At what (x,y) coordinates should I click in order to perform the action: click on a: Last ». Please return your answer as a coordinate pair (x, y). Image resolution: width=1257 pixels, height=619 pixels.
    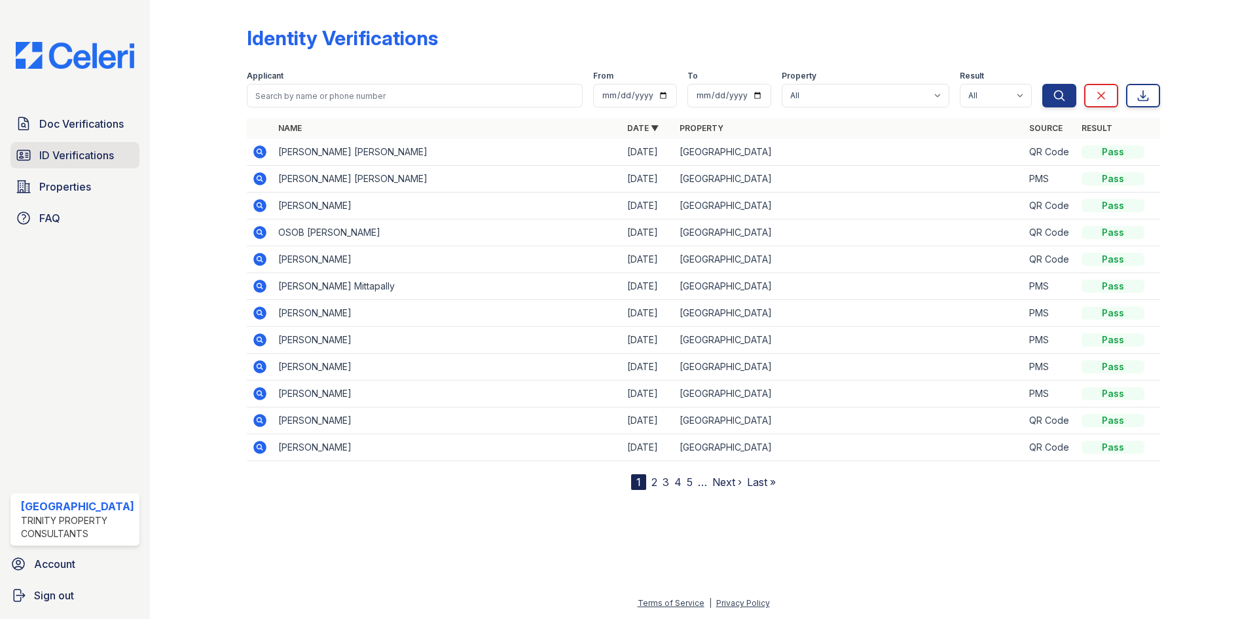
    Looking at the image, I should click on (762, 482).